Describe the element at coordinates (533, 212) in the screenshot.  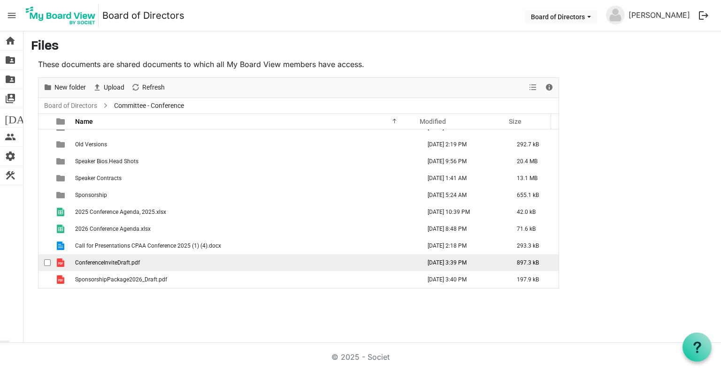
I see `td: 42.0 kB is template cell column header Size` at that location.